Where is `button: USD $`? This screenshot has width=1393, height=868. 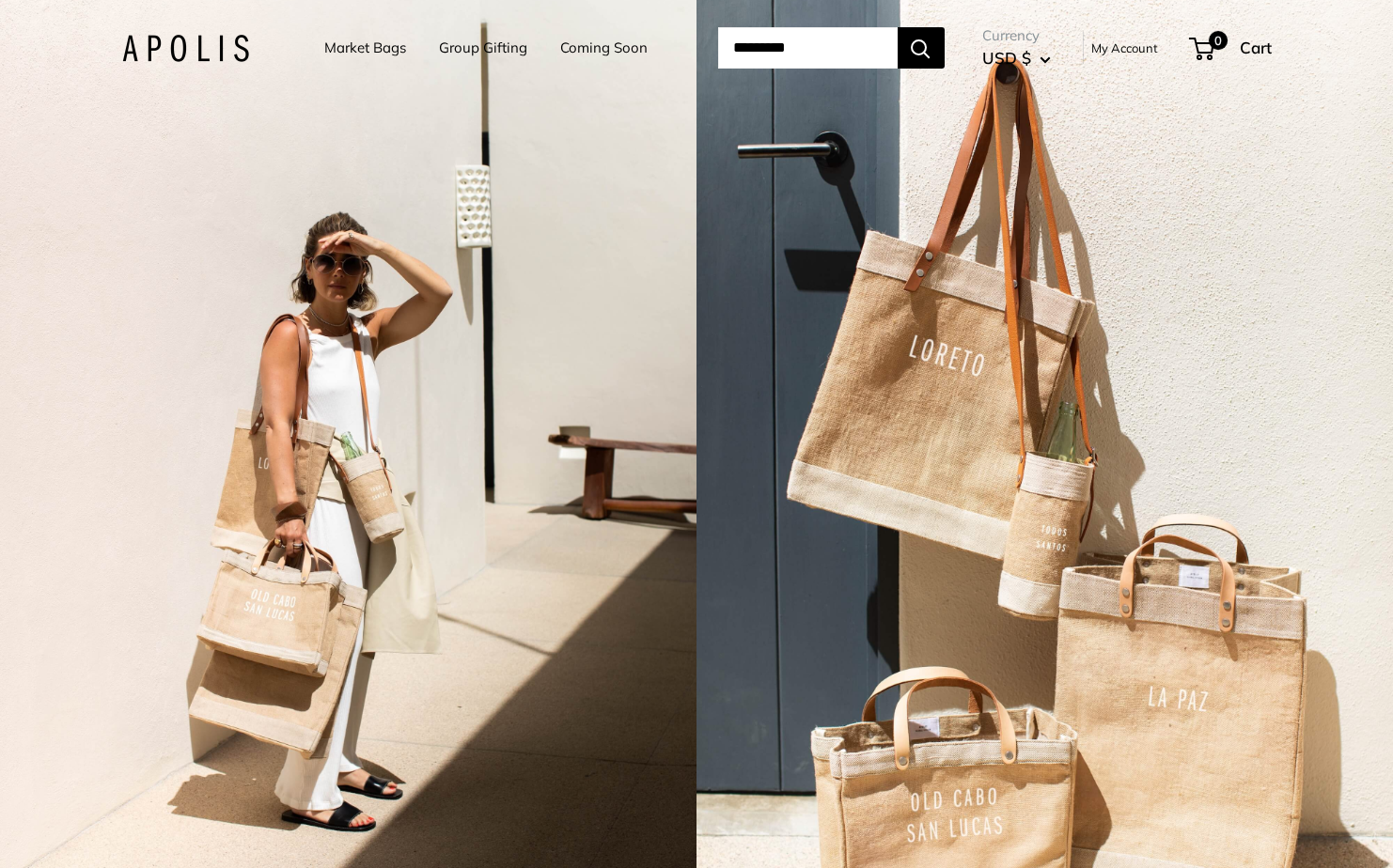
button: USD $ is located at coordinates (1016, 58).